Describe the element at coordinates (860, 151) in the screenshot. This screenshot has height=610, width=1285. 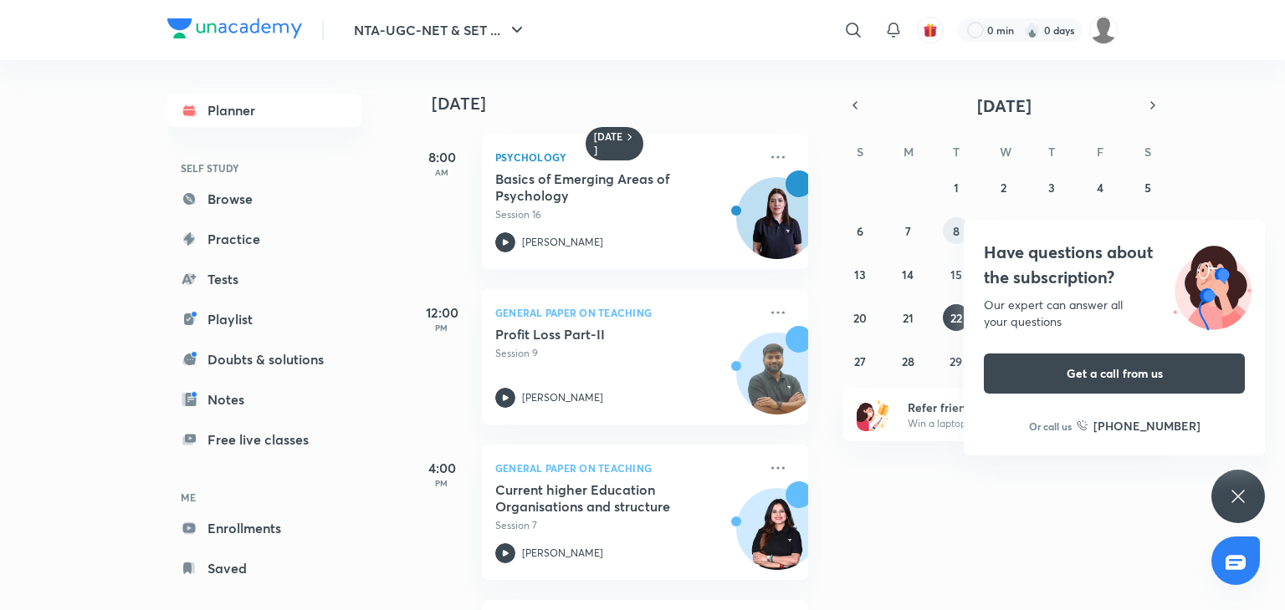
I see `abbr: Sunday` at that location.